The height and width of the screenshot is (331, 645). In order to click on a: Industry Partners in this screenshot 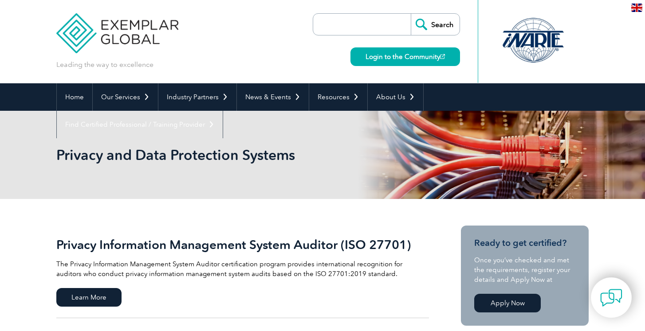, I will do `click(197, 97)`.